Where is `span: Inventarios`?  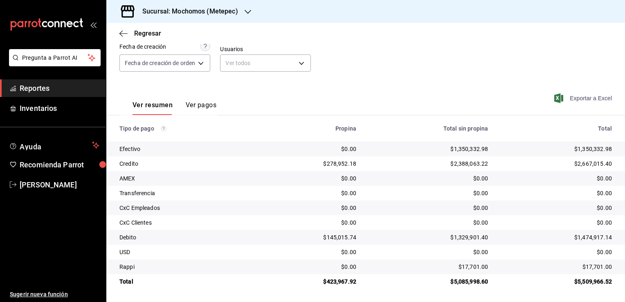 span: Inventarios is located at coordinates (59, 108).